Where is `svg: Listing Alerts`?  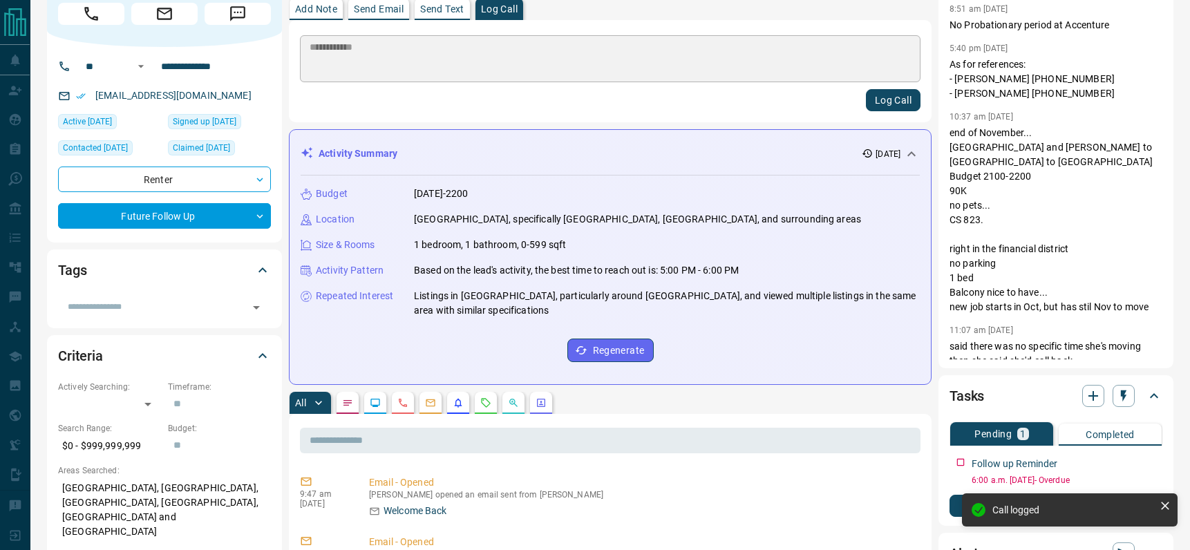
svg: Listing Alerts is located at coordinates (458, 403).